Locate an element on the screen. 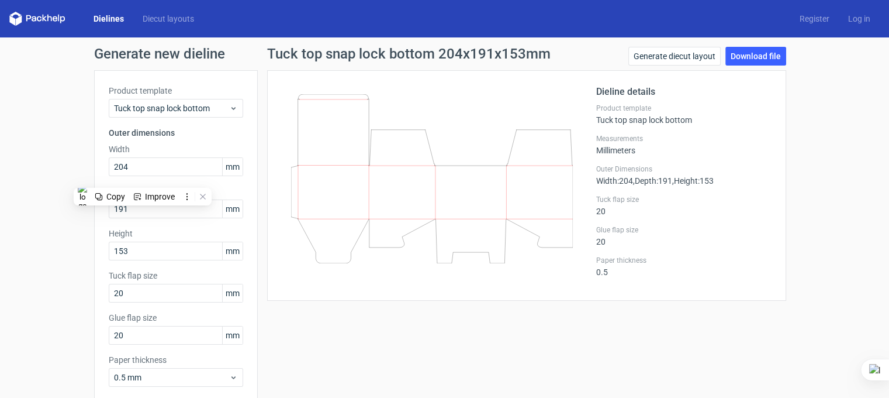 The image size is (889, 398). div: Millimeters is located at coordinates (684, 144).